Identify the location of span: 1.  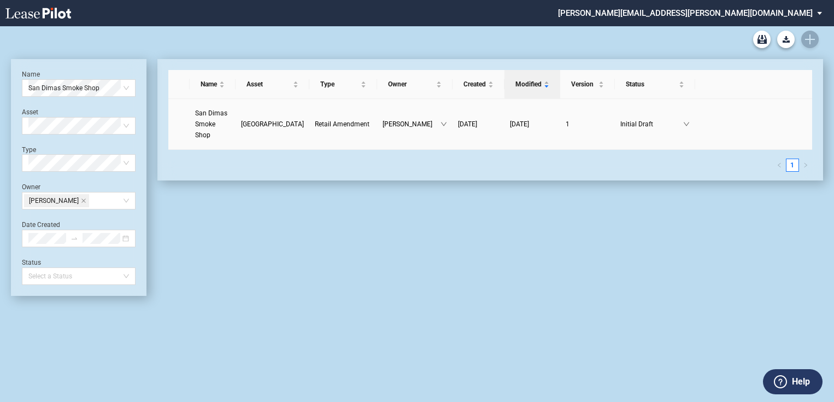
(568, 124).